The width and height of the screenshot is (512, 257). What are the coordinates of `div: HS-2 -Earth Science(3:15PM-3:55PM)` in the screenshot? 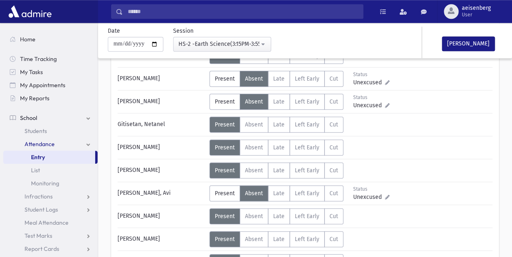 It's located at (219, 43).